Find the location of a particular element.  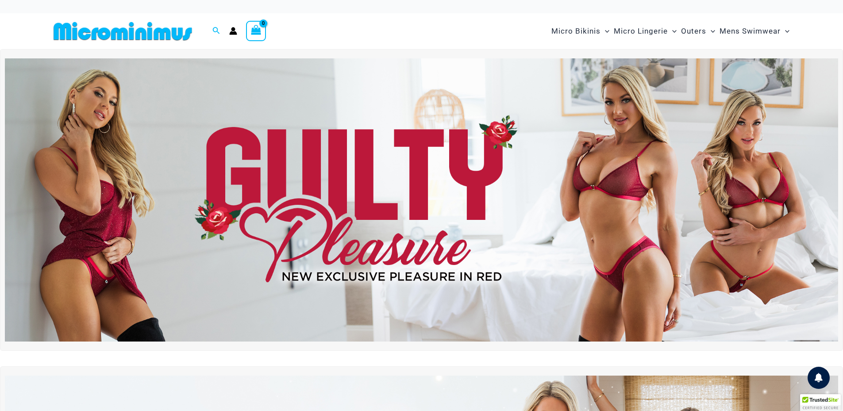

a: Mens SwimwearMenu ToggleMenu Toggle is located at coordinates (755, 31).